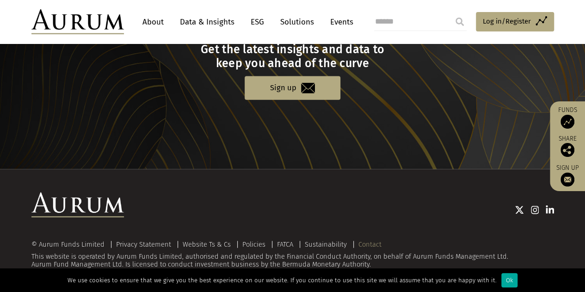  Describe the element at coordinates (535, 210) in the screenshot. I see `img: Instagram icon` at that location.